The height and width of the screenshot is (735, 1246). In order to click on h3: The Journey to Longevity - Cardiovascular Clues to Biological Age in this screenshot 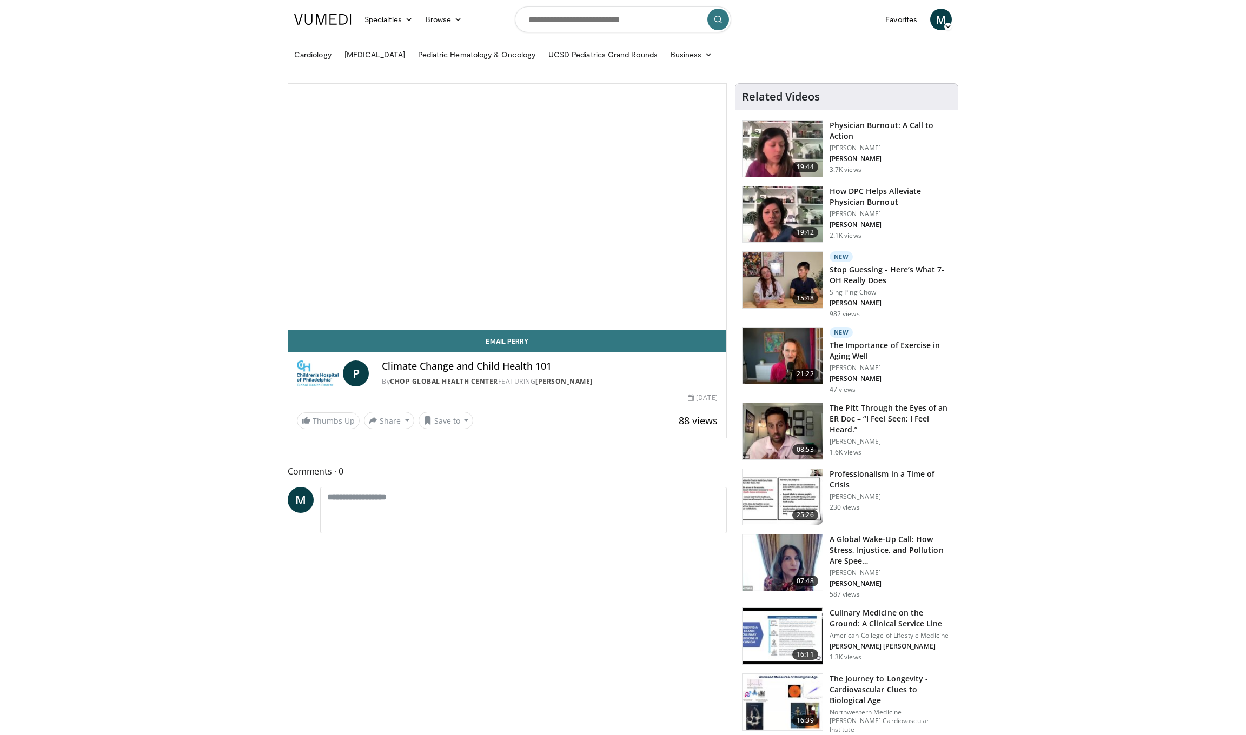, I will do `click(890, 690)`.